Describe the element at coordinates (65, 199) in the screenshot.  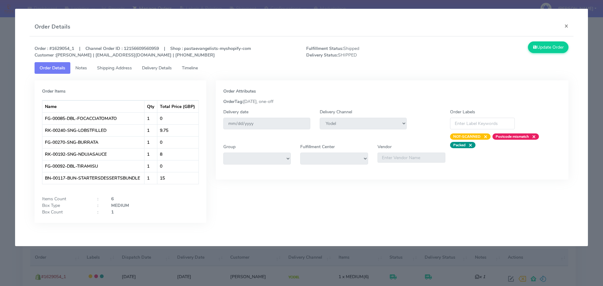
I see `div: Items Count` at that location.